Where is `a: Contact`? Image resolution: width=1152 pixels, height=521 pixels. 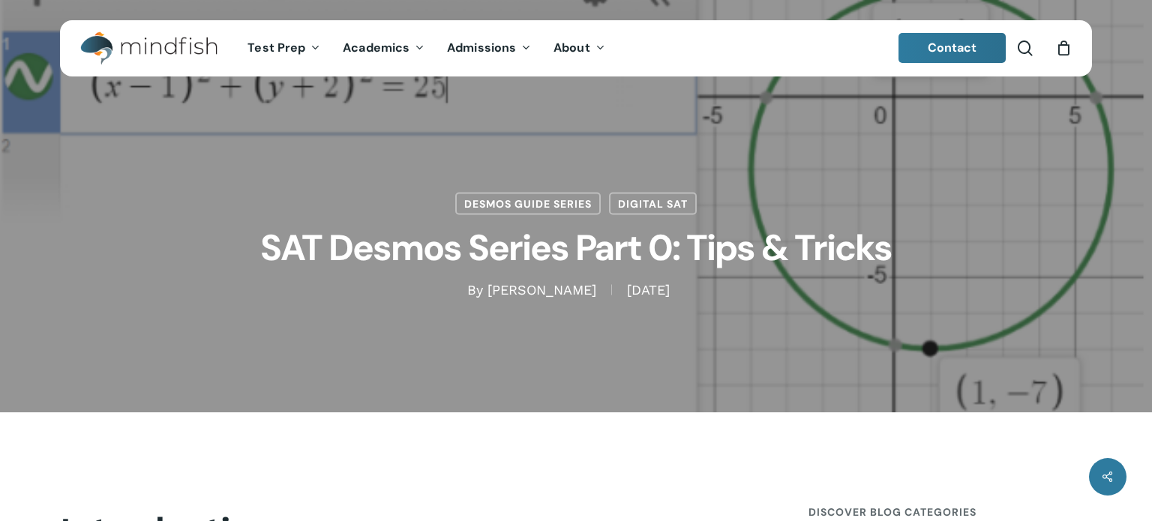
a: Contact is located at coordinates (952, 48).